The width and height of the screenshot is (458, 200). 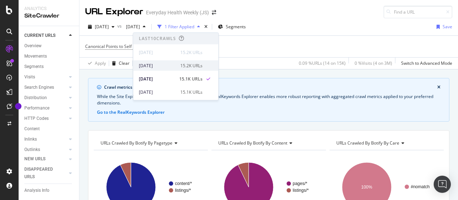 I want to click on span: Canonical Points to Self, so click(x=108, y=46).